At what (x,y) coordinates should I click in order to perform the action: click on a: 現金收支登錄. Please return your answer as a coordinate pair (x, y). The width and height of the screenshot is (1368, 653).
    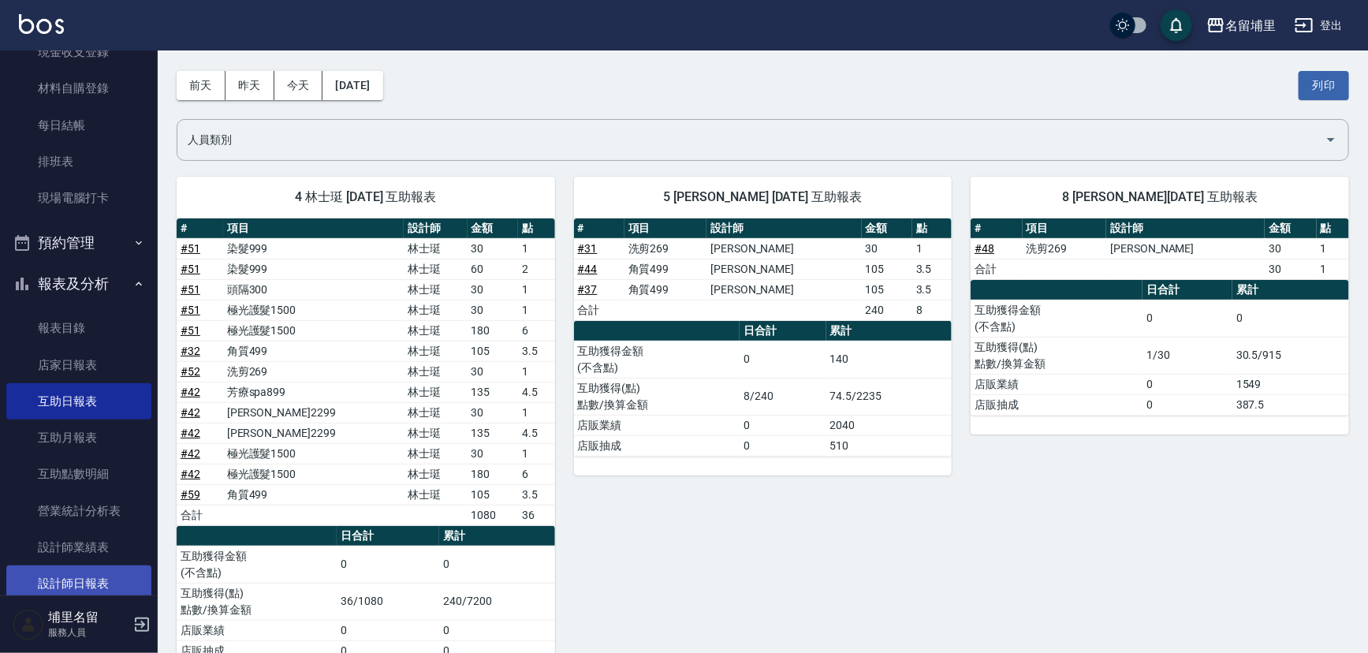
    Looking at the image, I should click on (79, 52).